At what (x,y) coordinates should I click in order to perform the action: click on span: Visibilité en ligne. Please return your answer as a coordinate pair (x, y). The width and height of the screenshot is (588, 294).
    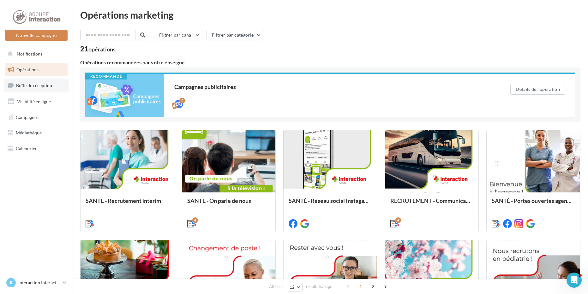
    Looking at the image, I should click on (34, 101).